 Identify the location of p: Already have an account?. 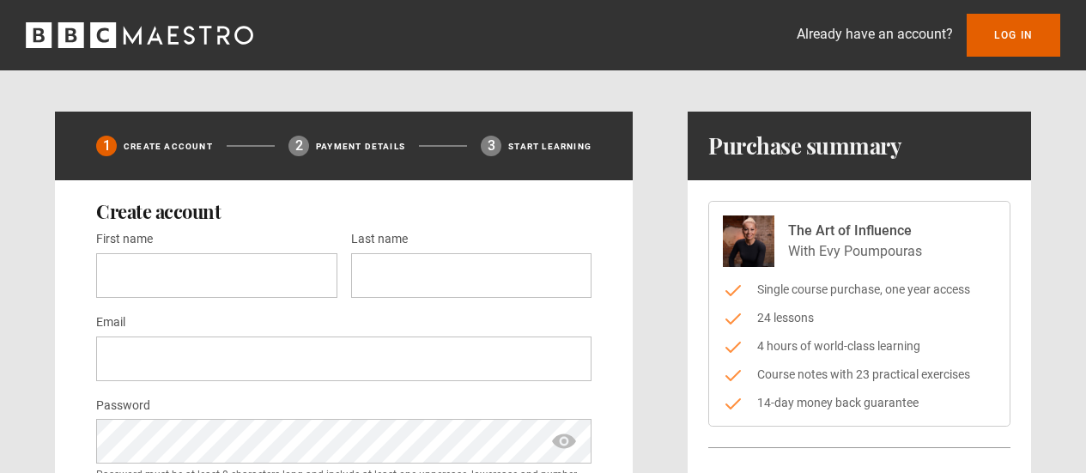
(875, 34).